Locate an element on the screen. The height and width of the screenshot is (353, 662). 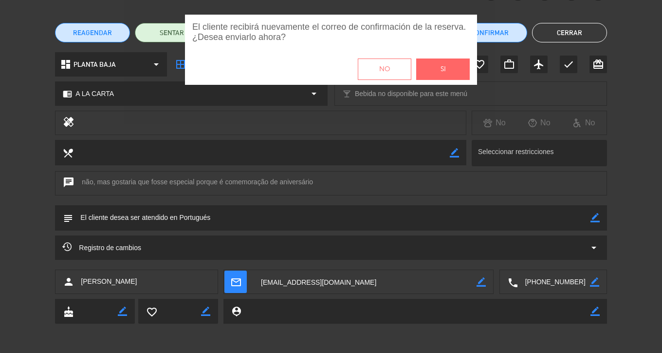
button: No is located at coordinates (385, 69).